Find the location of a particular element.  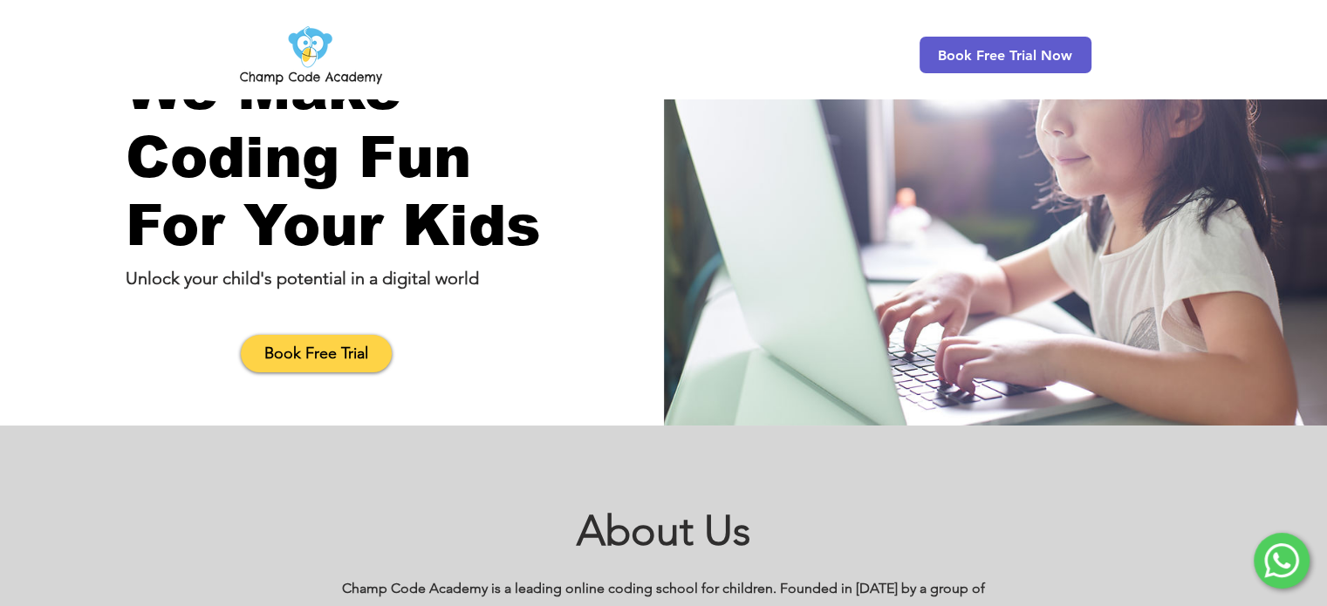

img: Champ Code Academy Logo PNG.png is located at coordinates (311, 55).